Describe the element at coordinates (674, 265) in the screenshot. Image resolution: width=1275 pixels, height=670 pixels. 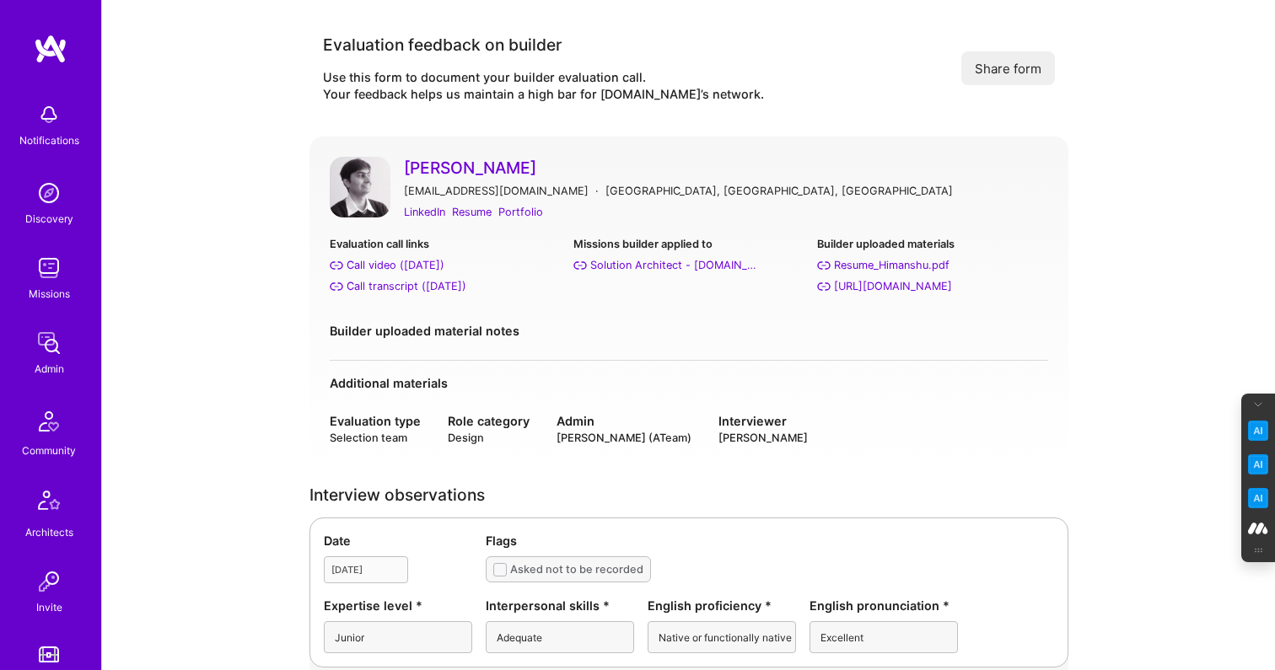
I see `div: Solution Architect - A.Team: AI Solutions Partners` at that location.